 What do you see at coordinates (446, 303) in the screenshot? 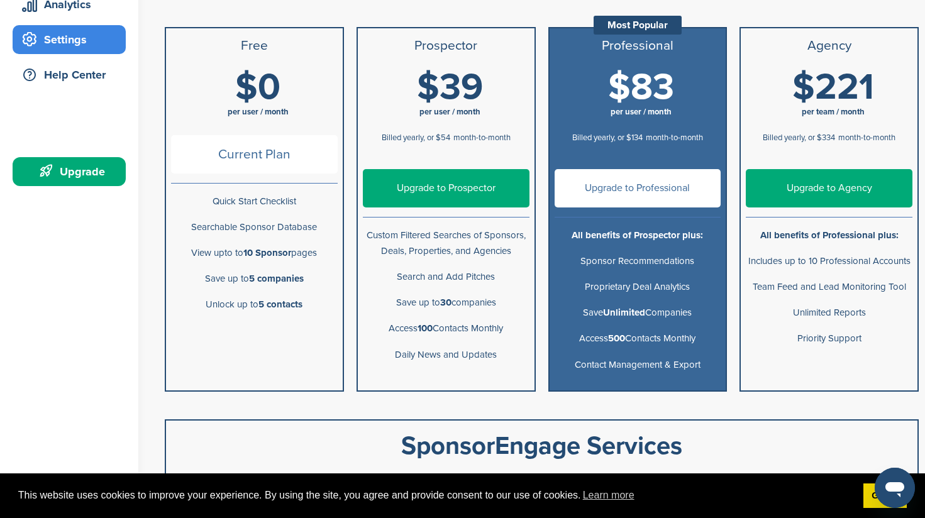
I see `b: 30` at bounding box center [446, 303].